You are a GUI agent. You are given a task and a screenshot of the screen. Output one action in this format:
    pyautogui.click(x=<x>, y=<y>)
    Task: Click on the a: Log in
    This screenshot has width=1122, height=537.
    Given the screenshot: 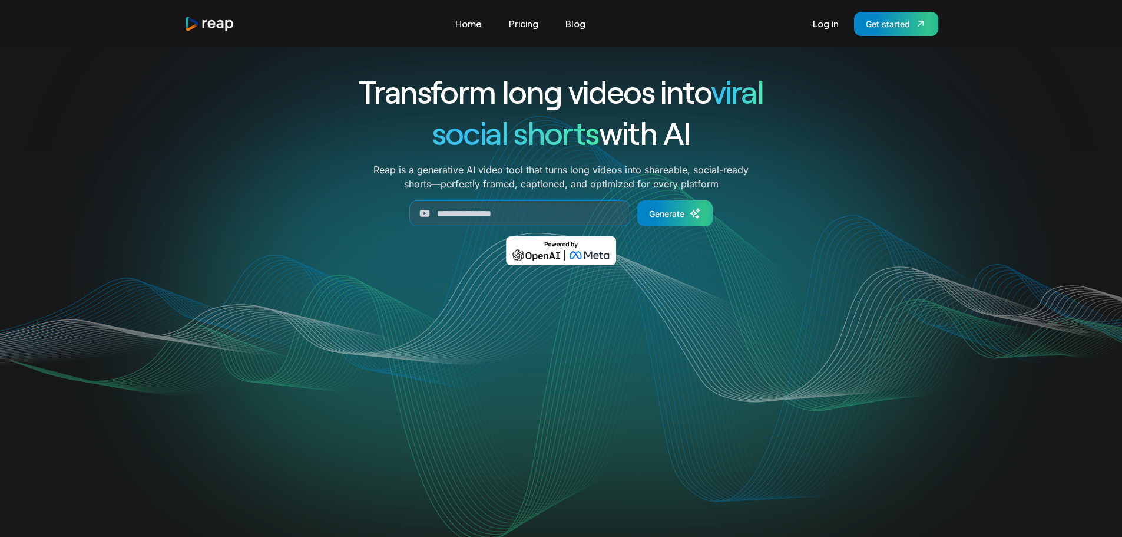 What is the action you would take?
    pyautogui.click(x=826, y=24)
    